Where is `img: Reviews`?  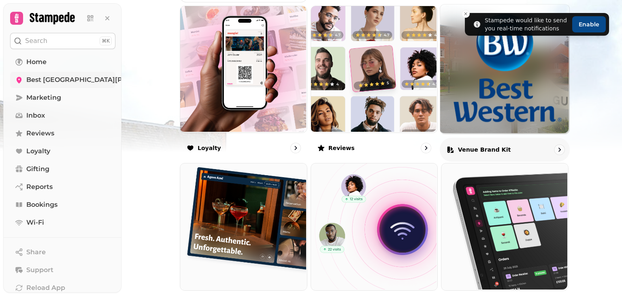 img: Reviews is located at coordinates (373, 68).